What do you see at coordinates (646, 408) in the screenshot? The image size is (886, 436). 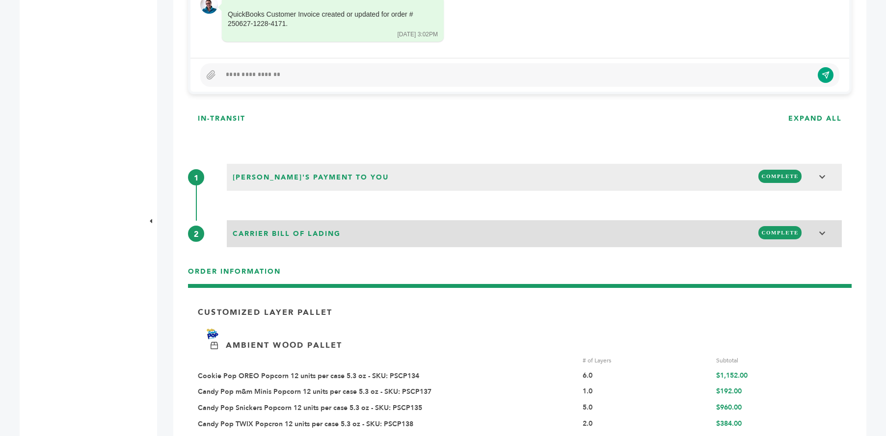 I see `div: 5.0` at bounding box center [646, 408].